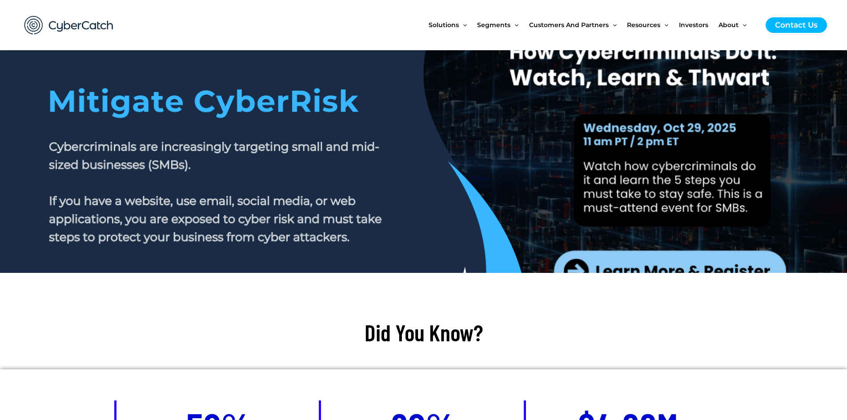  Describe the element at coordinates (796, 25) in the screenshot. I see `div: Contact Us` at that location.